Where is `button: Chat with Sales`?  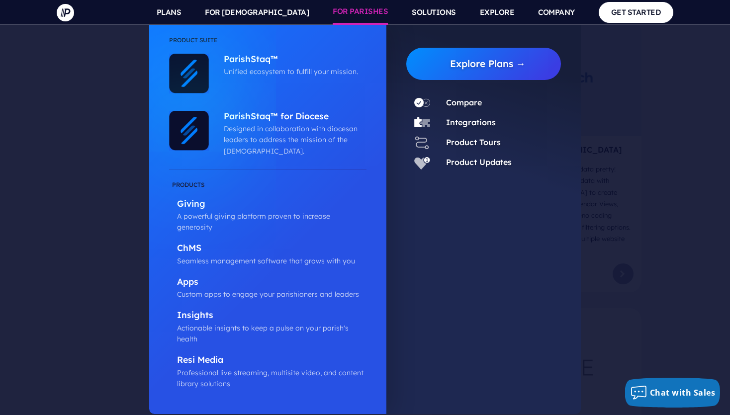
button: Chat with Sales is located at coordinates (673, 393).